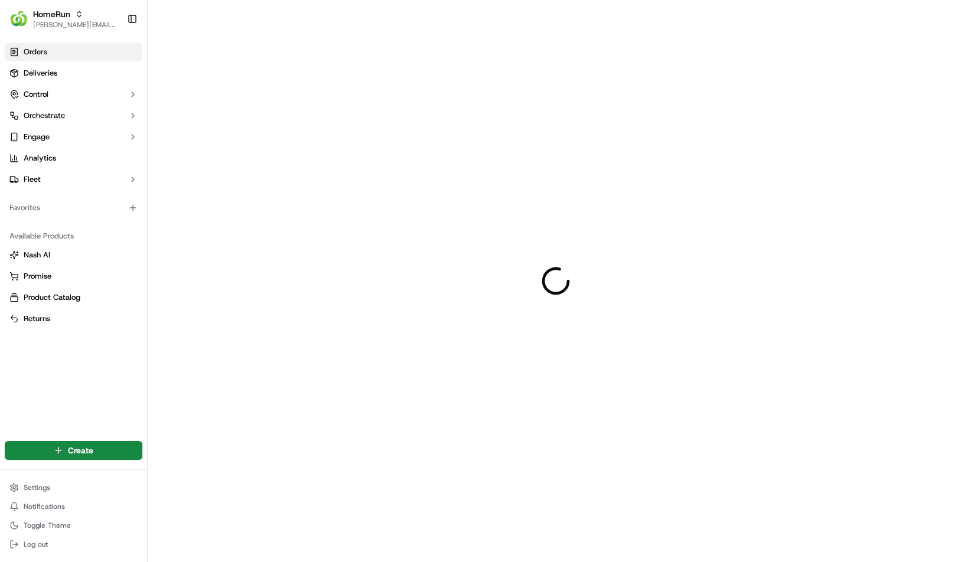  I want to click on span: Notifications, so click(44, 507).